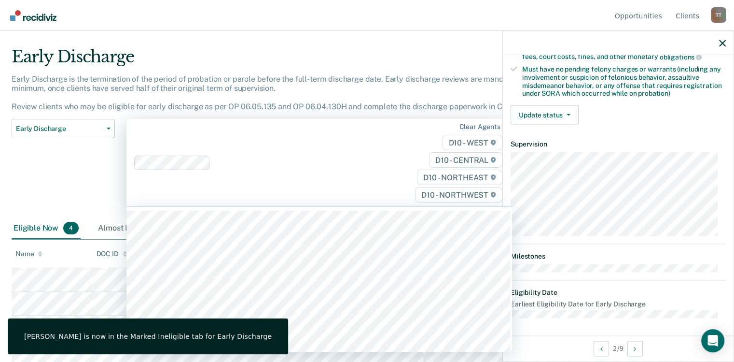 The image size is (734, 362). I want to click on dt: Milestones, so click(618, 256).